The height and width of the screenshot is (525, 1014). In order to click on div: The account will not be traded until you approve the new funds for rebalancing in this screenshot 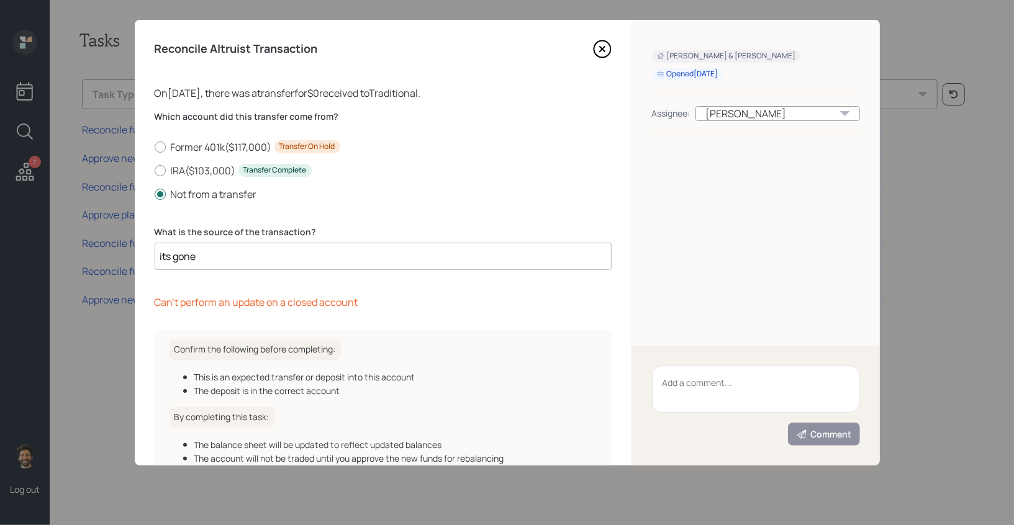, I will do `click(396, 458)`.